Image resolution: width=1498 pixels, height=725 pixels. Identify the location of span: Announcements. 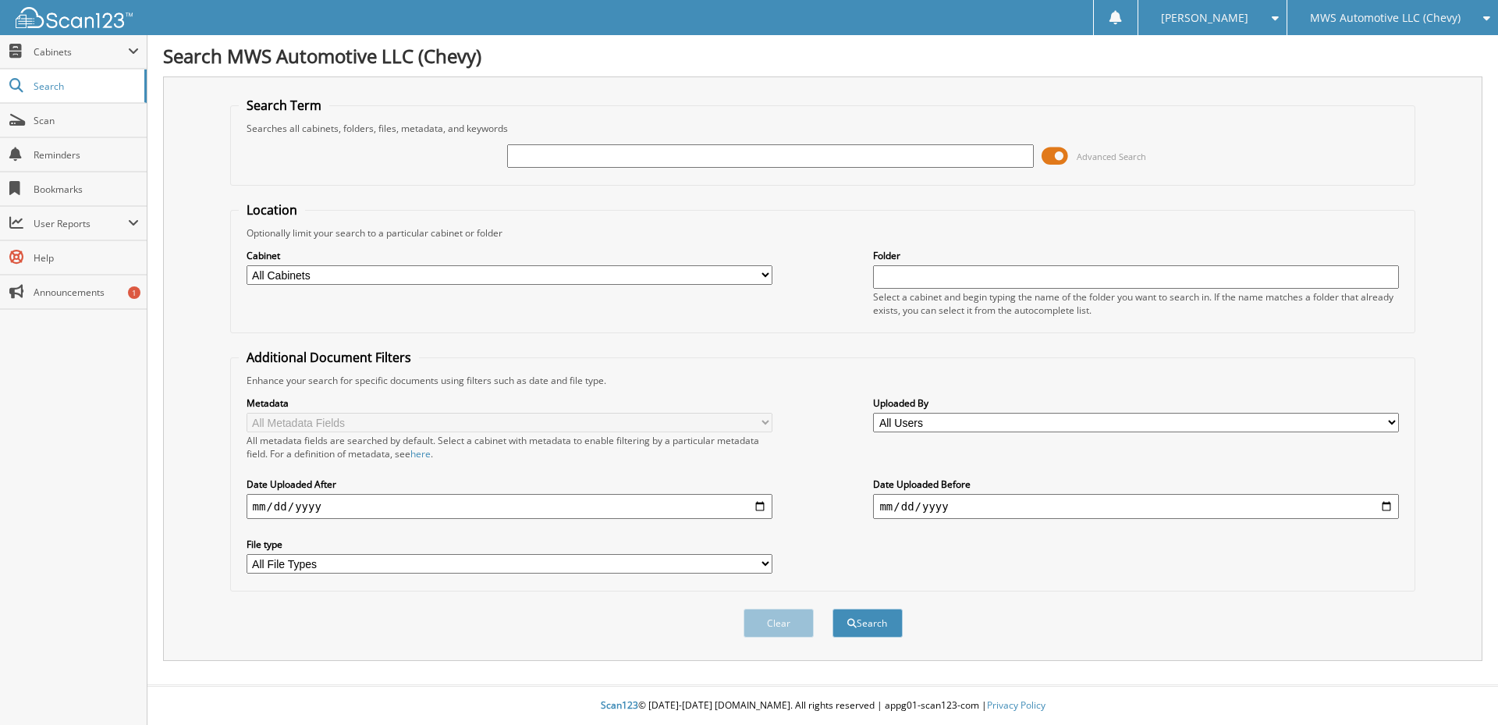
(86, 292).